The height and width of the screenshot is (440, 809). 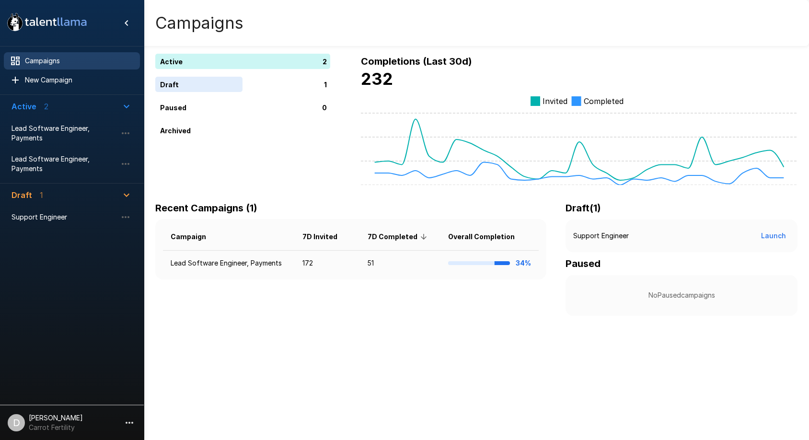 What do you see at coordinates (377, 79) in the screenshot?
I see `b: 232` at bounding box center [377, 79].